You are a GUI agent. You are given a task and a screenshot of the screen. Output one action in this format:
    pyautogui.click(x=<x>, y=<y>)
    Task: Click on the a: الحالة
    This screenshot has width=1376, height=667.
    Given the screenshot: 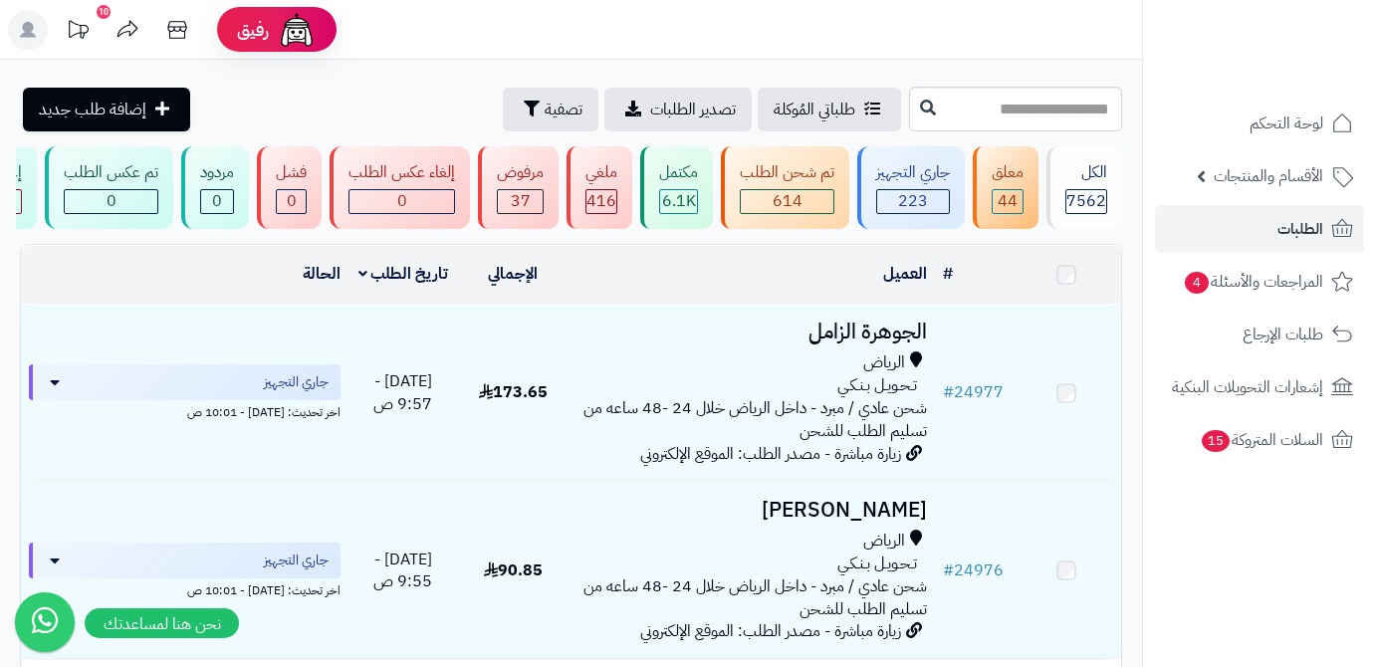 What is the action you would take?
    pyautogui.click(x=322, y=274)
    